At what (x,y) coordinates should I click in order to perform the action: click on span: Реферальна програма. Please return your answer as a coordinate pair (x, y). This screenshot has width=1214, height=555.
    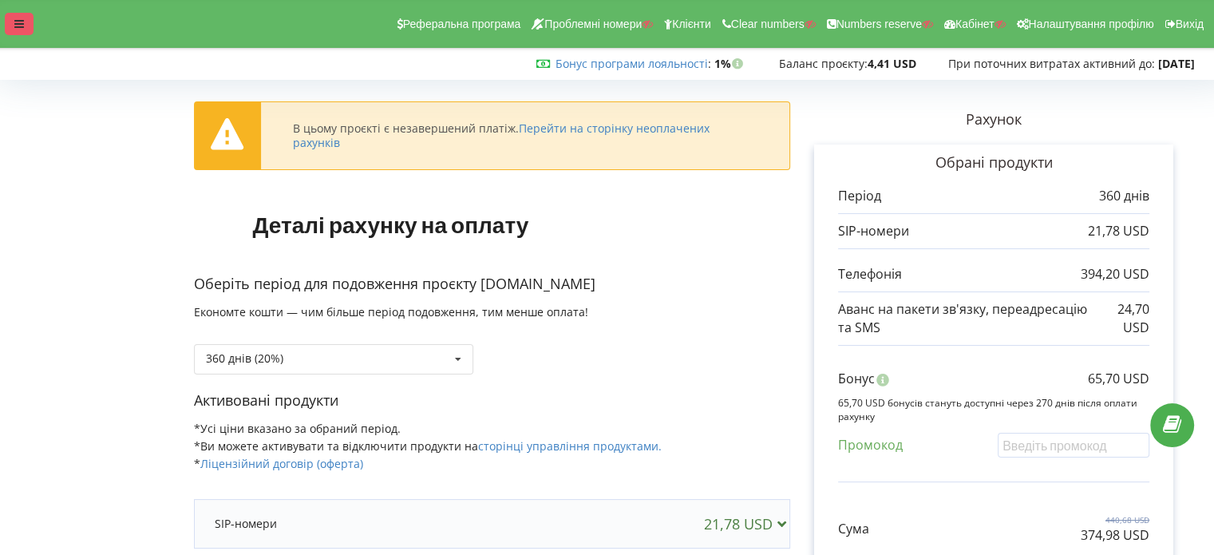
    Looking at the image, I should click on (462, 24).